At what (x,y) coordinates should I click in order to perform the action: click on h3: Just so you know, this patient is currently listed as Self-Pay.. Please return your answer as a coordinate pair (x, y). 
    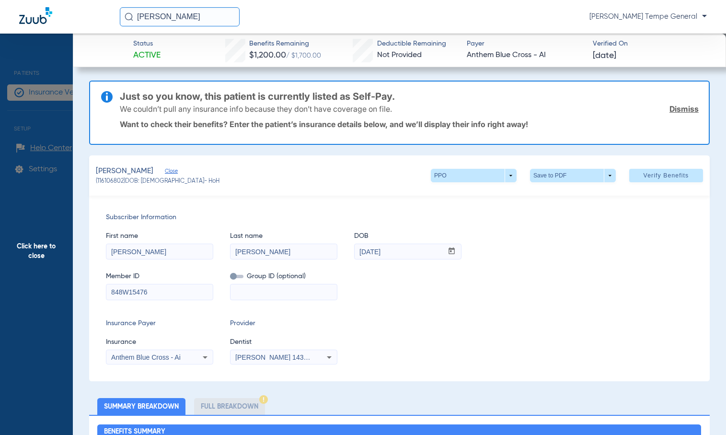
    Looking at the image, I should click on (409, 96).